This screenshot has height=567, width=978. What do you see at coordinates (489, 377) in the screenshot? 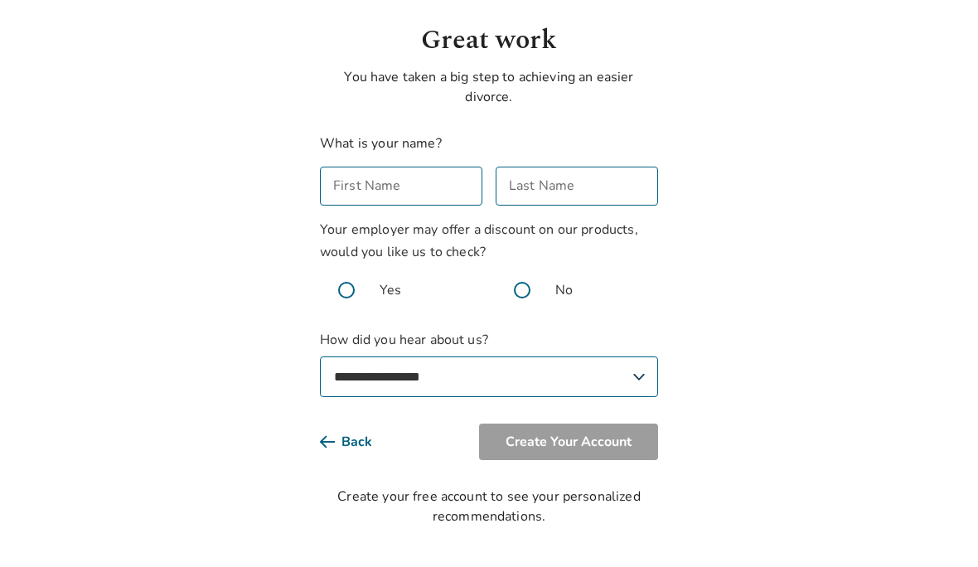
I see `select: How did you hear about us?` at bounding box center [489, 377].